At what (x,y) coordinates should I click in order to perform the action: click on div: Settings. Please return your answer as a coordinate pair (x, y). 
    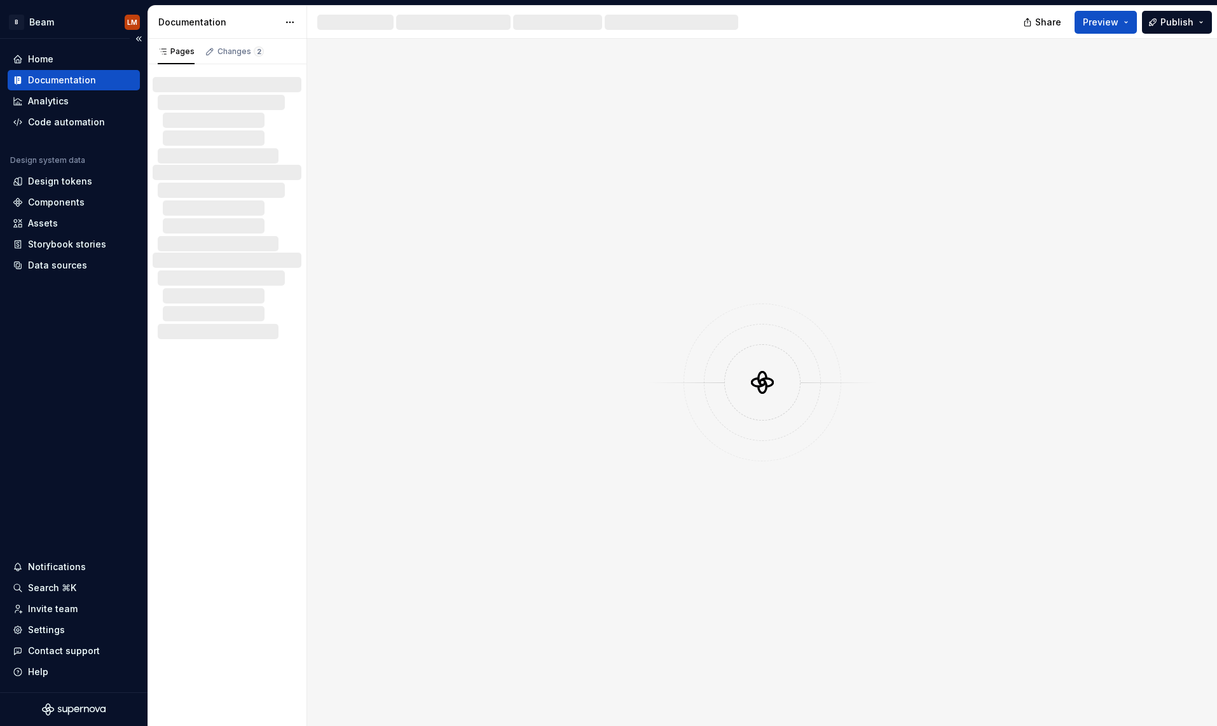
    Looking at the image, I should click on (46, 630).